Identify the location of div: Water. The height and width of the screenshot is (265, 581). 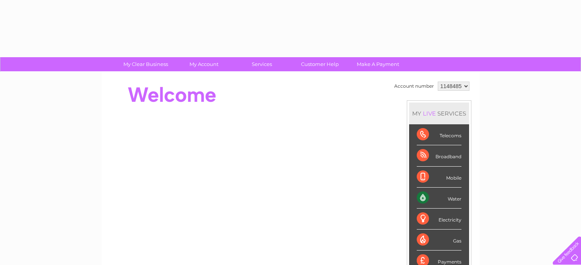
(439, 198).